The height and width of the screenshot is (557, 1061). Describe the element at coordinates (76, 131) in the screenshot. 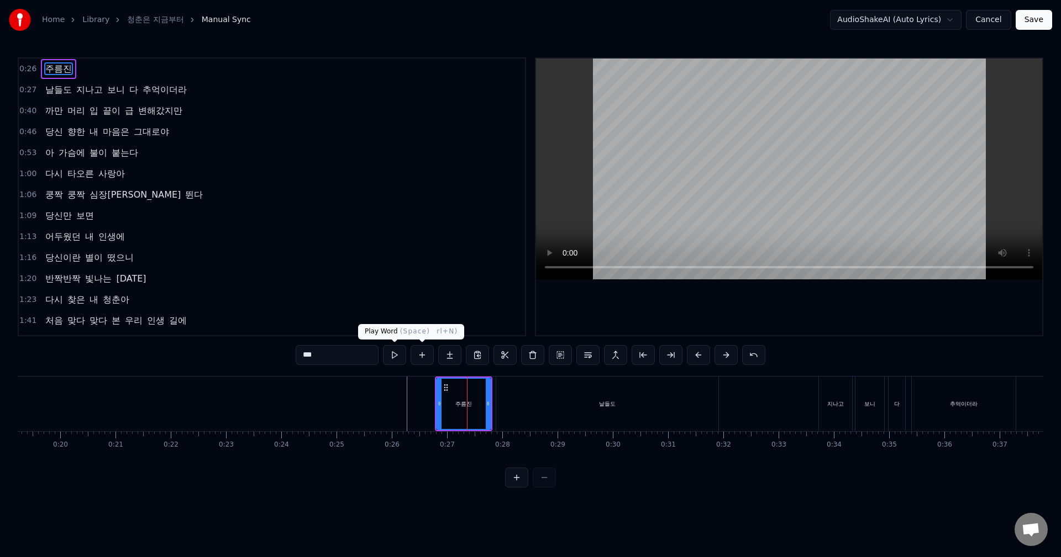

I see `span: 향한` at that location.